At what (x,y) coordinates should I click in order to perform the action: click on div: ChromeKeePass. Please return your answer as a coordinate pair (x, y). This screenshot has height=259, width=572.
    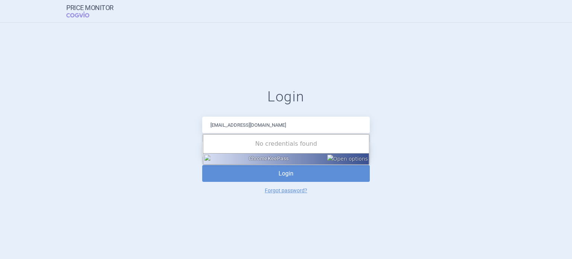
    Looking at the image, I should click on (269, 159).